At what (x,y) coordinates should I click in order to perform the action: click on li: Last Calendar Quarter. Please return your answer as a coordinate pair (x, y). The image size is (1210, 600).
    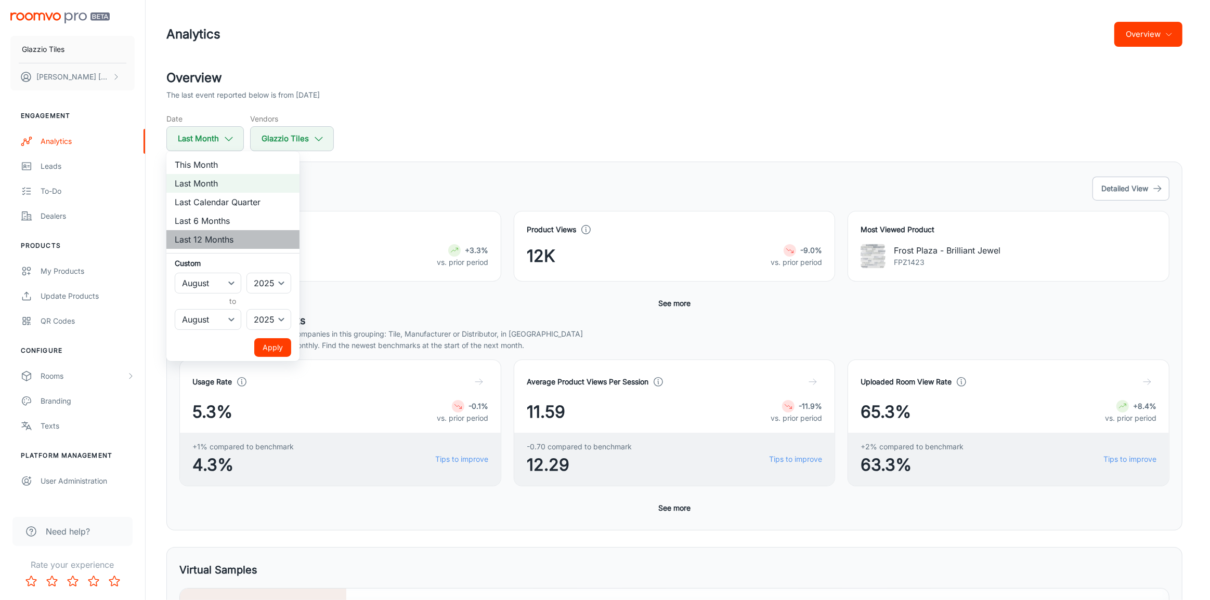
    Looking at the image, I should click on (233, 202).